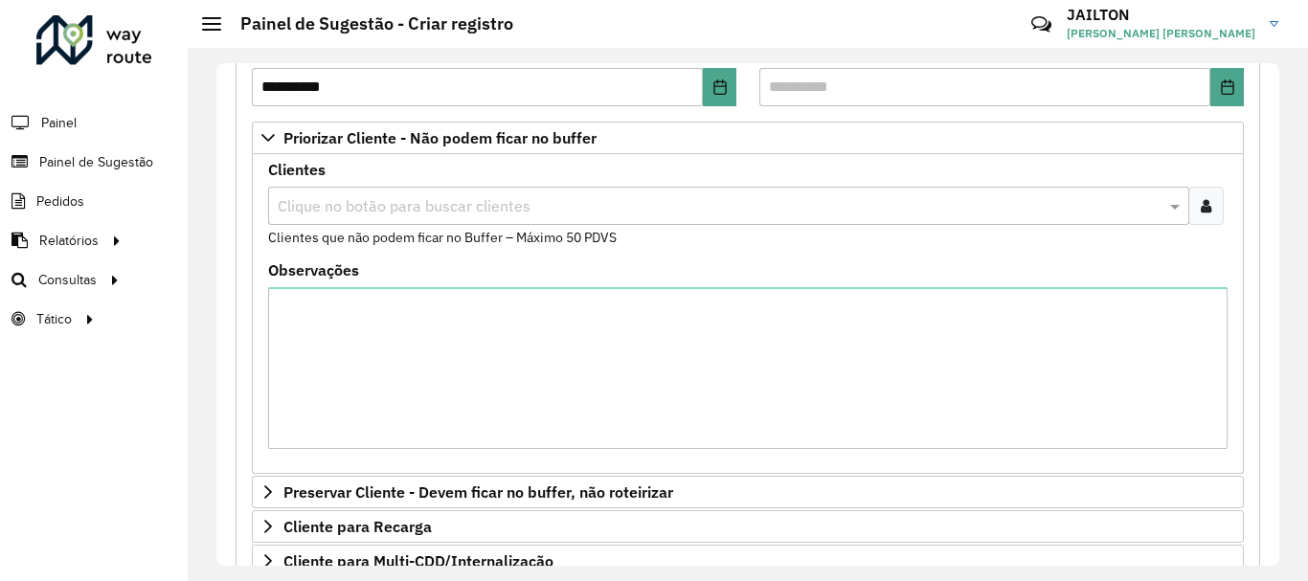  What do you see at coordinates (1161, 14) in the screenshot?
I see `h3: JAILTON` at bounding box center [1161, 14].